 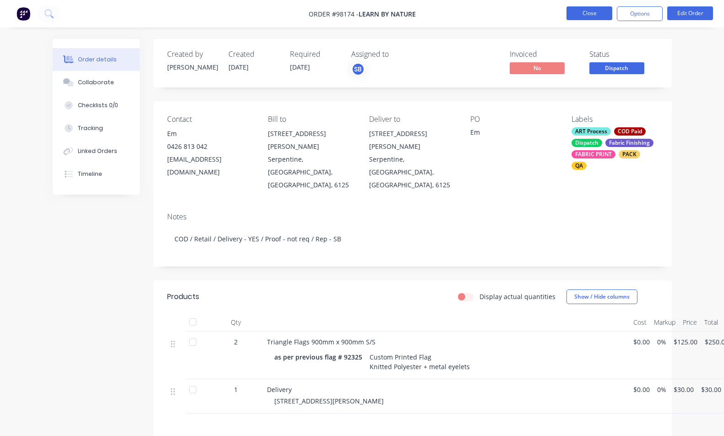 I want to click on div: 0426 813 042, so click(x=210, y=147).